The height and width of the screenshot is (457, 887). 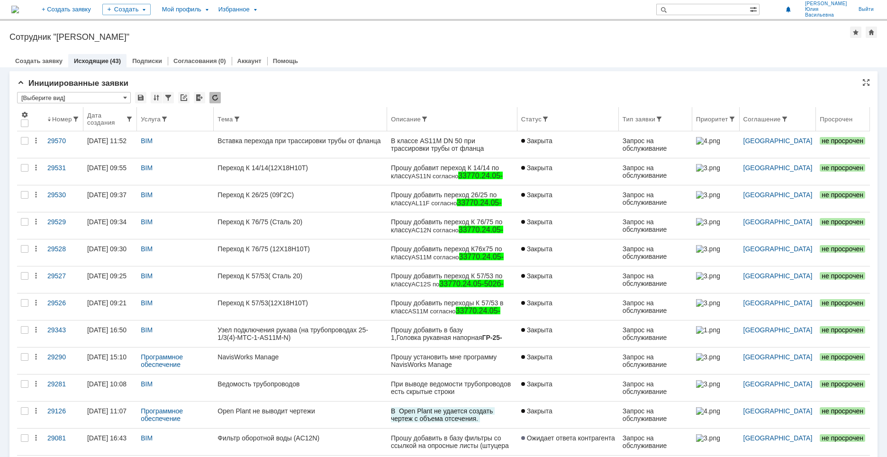 I want to click on div: Добавить в избранное, so click(x=856, y=32).